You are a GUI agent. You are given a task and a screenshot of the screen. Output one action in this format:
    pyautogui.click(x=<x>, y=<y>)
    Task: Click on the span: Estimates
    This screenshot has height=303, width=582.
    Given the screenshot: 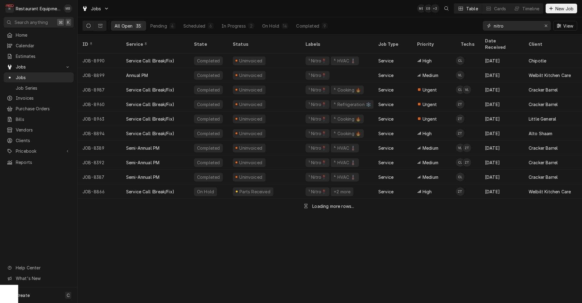 What is the action you would take?
    pyautogui.click(x=43, y=56)
    